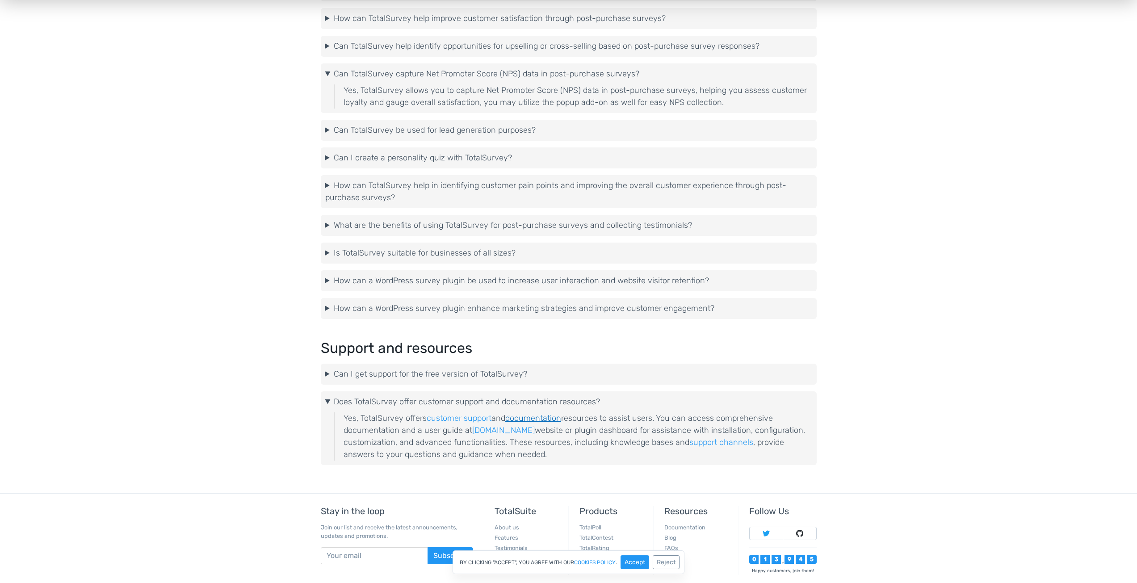  What do you see at coordinates (569, 253) in the screenshot?
I see `summary: Is TotalSurvey suitable for businesses of all sizes?` at bounding box center [569, 253].